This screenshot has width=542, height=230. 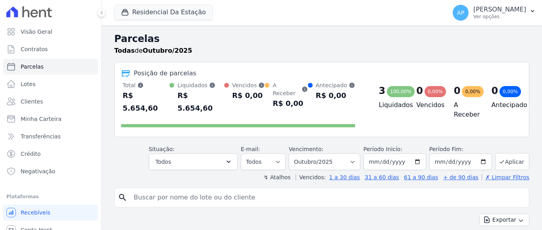 What do you see at coordinates (50, 119) in the screenshot?
I see `a: Minha Carteira` at bounding box center [50, 119].